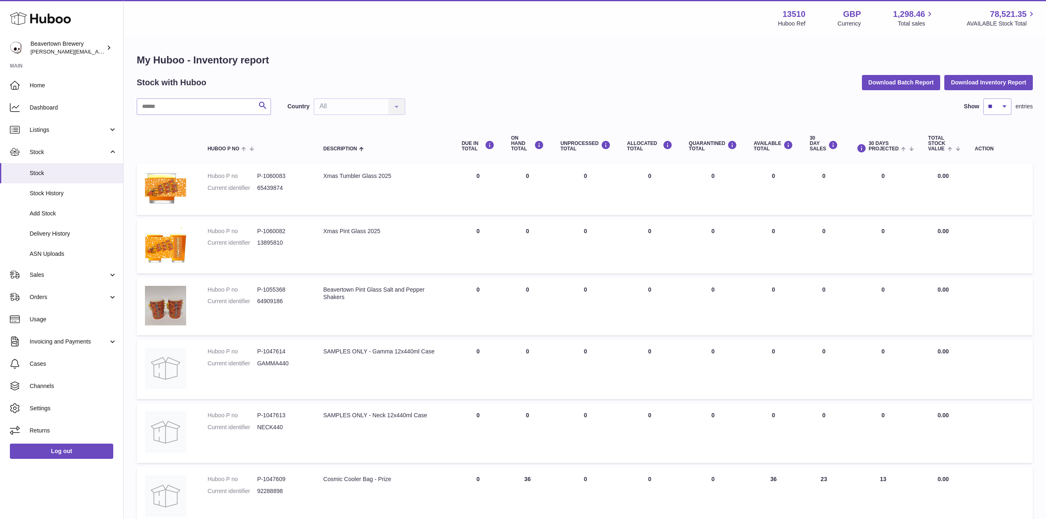  I want to click on a: 1,298.46 Total sales, so click(914, 18).